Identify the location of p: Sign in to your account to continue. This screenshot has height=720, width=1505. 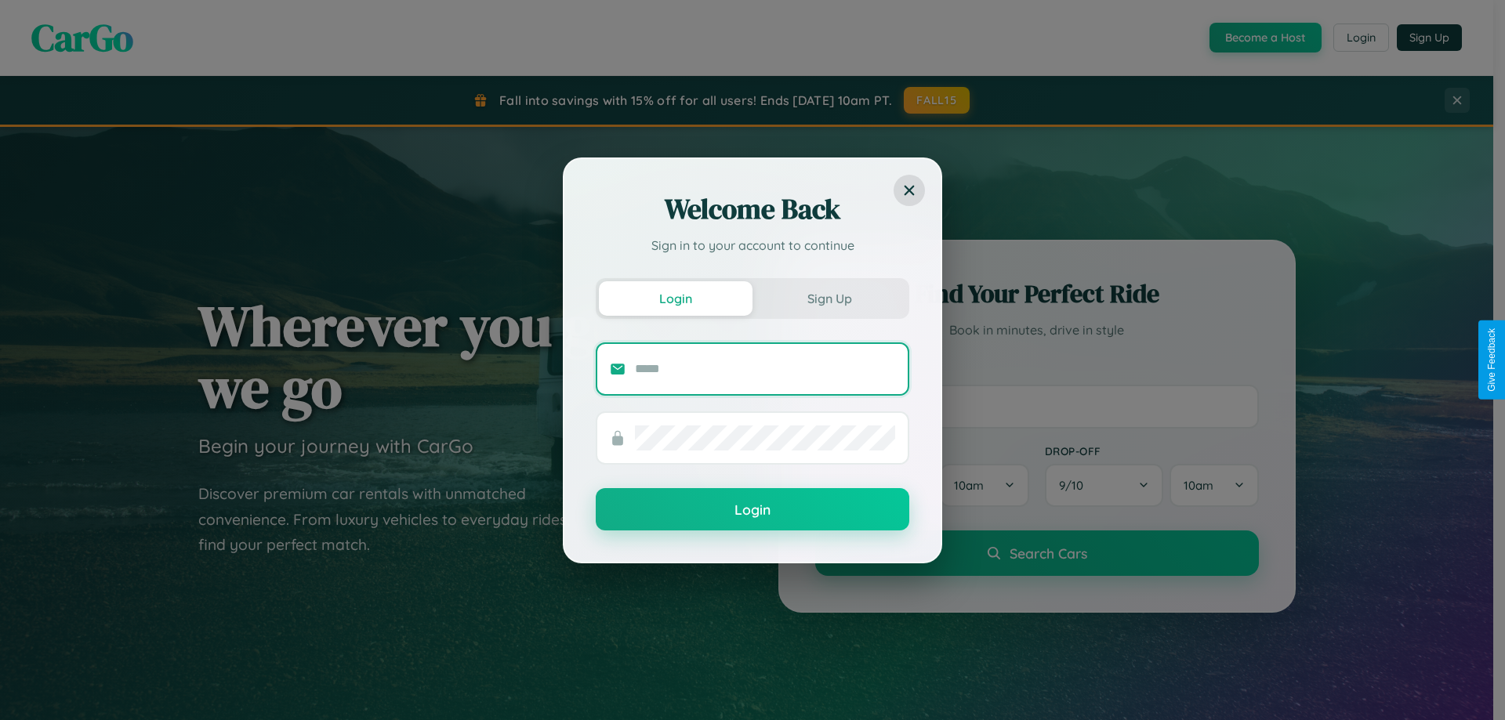
(752, 245).